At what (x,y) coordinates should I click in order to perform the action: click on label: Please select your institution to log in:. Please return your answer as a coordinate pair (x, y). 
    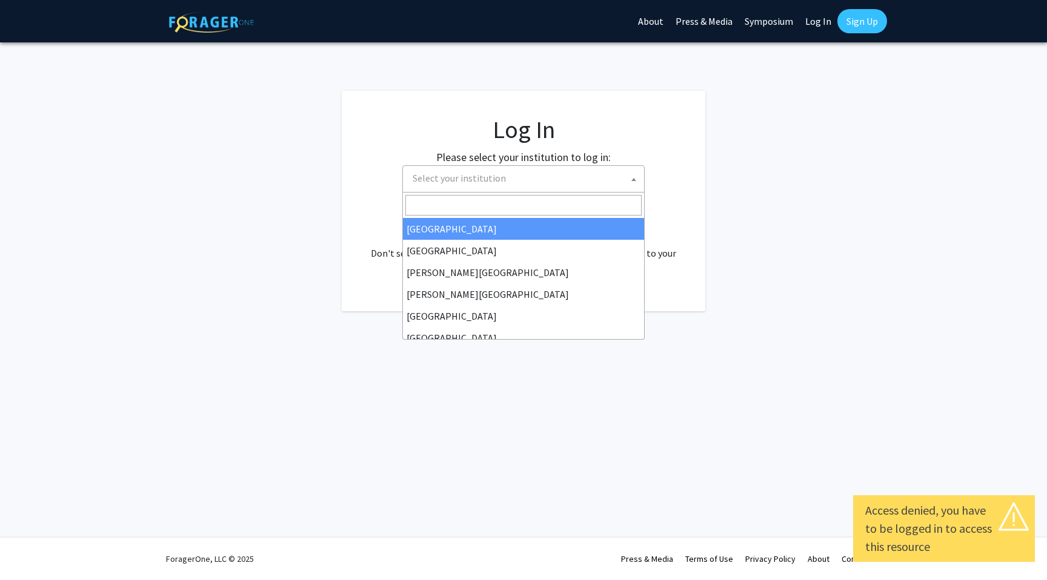
    Looking at the image, I should click on (523, 157).